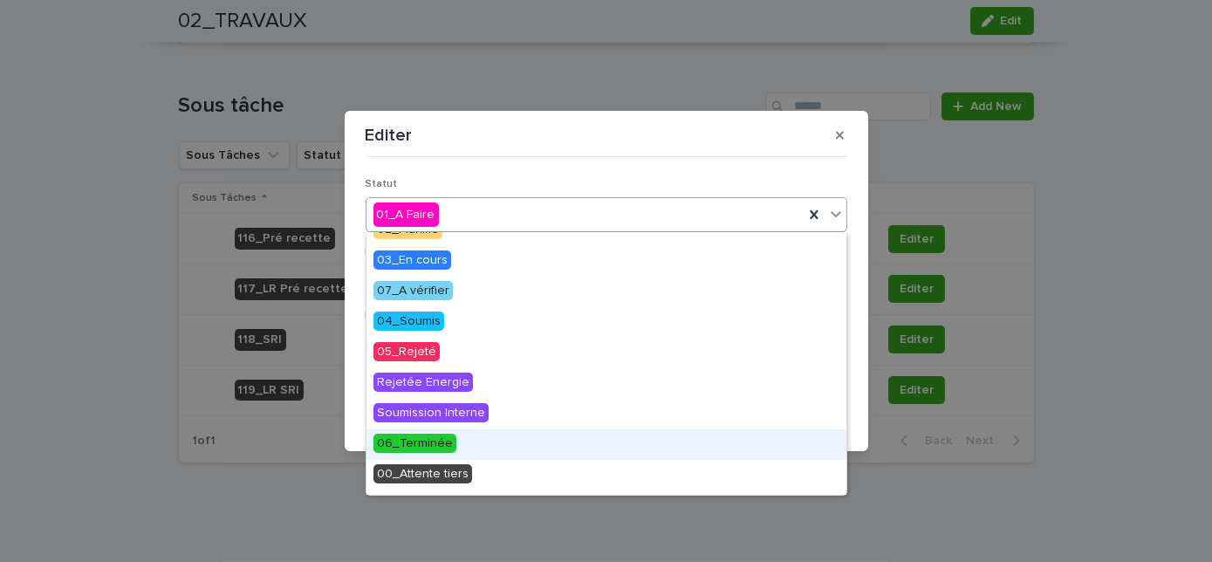 The height and width of the screenshot is (562, 1212). I want to click on span: 05_Rejeté, so click(407, 352).